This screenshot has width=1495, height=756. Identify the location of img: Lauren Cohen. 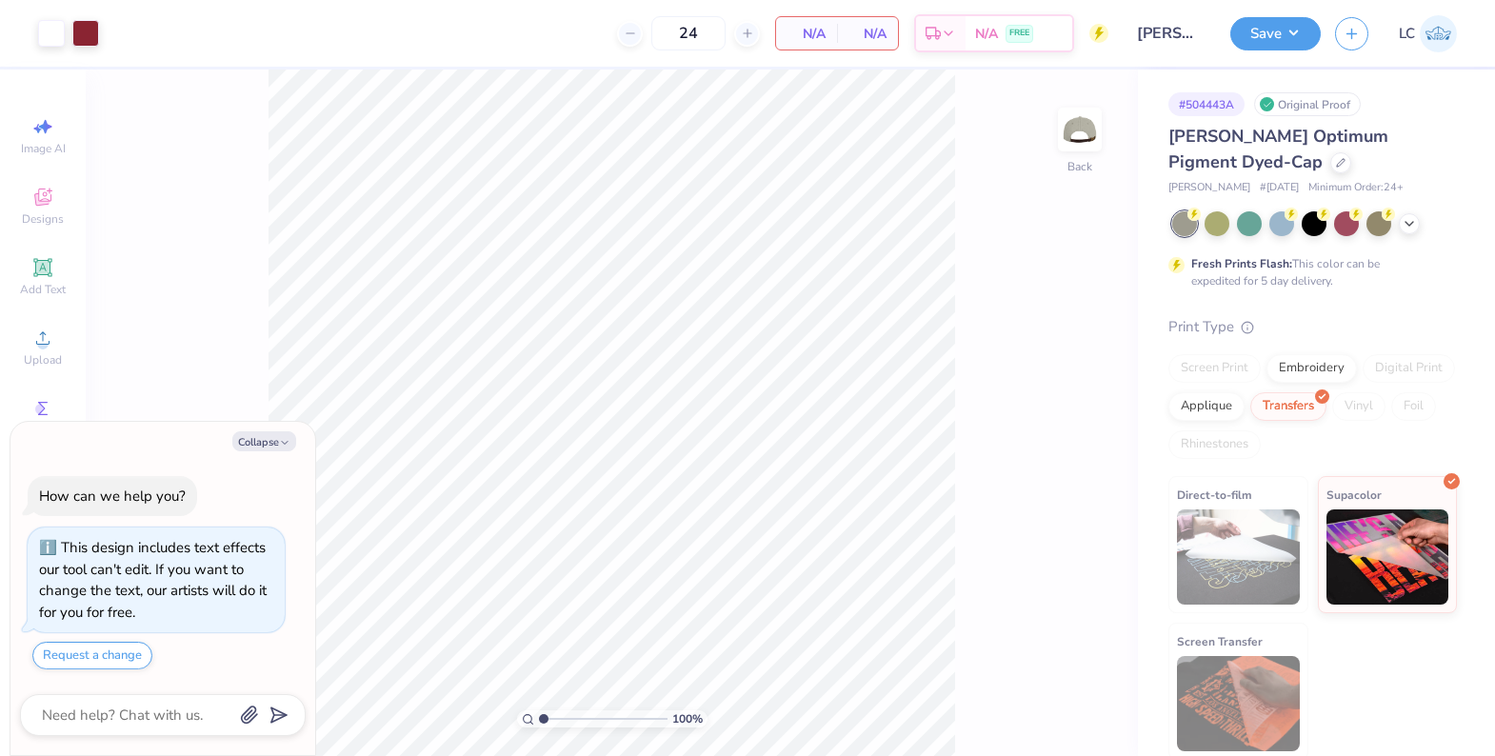
(1438, 33).